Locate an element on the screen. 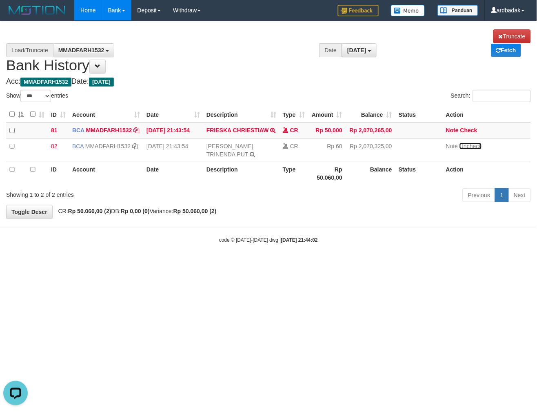 This screenshot has height=412, width=537. th: ID is located at coordinates (58, 173).